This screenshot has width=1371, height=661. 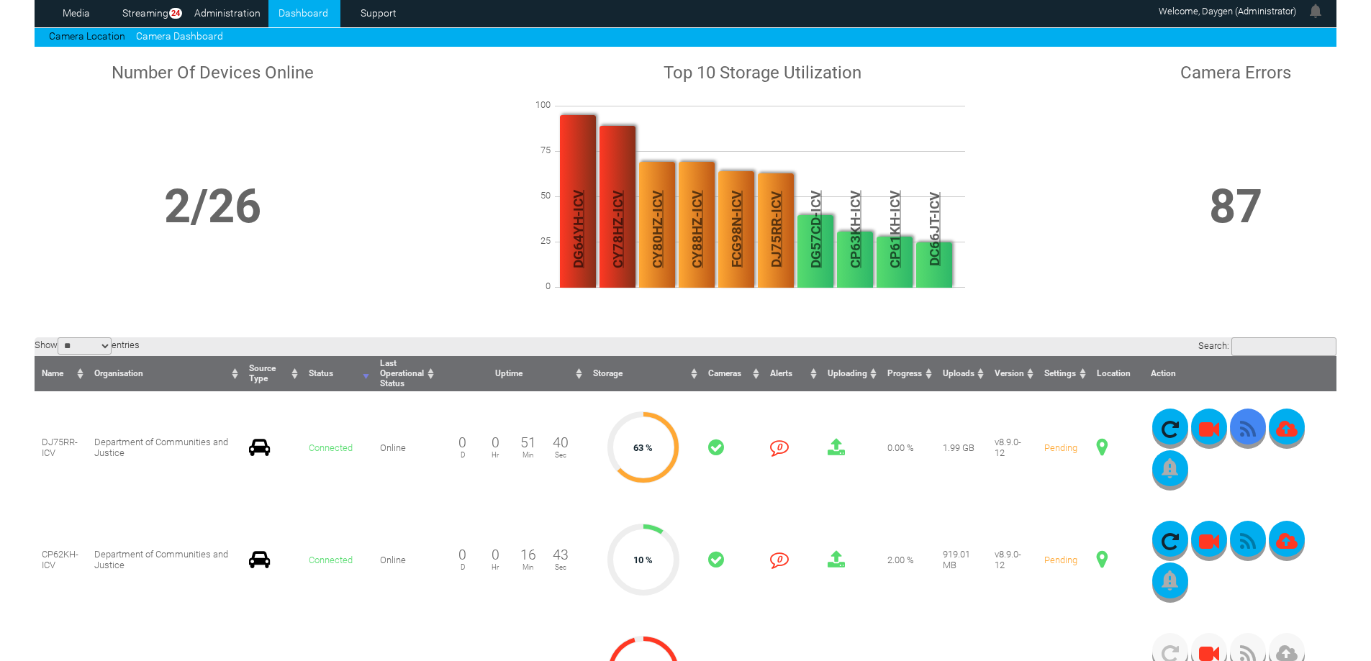 What do you see at coordinates (643, 560) in the screenshot?
I see `span: 10 %` at bounding box center [643, 560].